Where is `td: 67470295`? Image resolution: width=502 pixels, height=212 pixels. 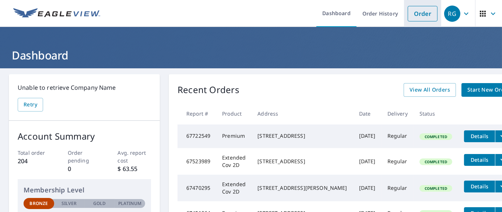
td: 67470295 is located at coordinates (197, 188).